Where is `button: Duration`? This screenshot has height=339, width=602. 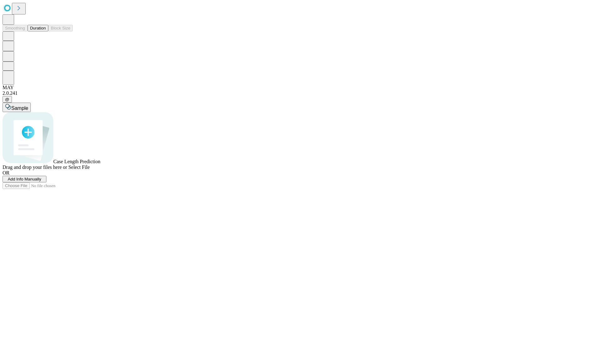
button: Duration is located at coordinates (38, 28).